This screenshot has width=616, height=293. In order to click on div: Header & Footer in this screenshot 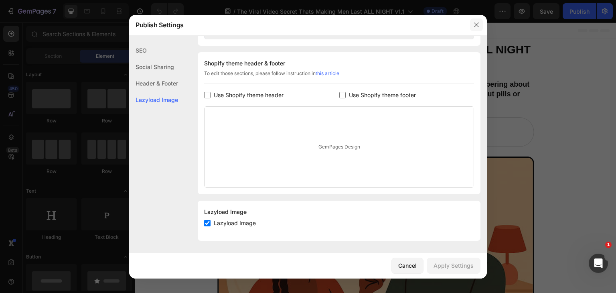, I will do `click(154, 83)`.